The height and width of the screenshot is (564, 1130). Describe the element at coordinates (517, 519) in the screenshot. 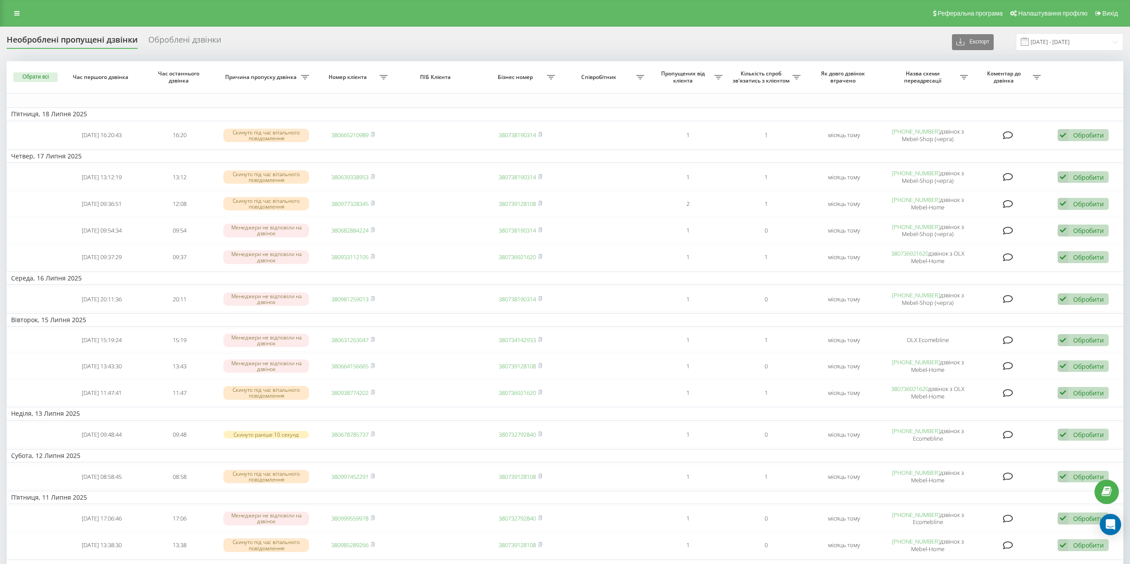

I see `a: 380732792840` at that location.